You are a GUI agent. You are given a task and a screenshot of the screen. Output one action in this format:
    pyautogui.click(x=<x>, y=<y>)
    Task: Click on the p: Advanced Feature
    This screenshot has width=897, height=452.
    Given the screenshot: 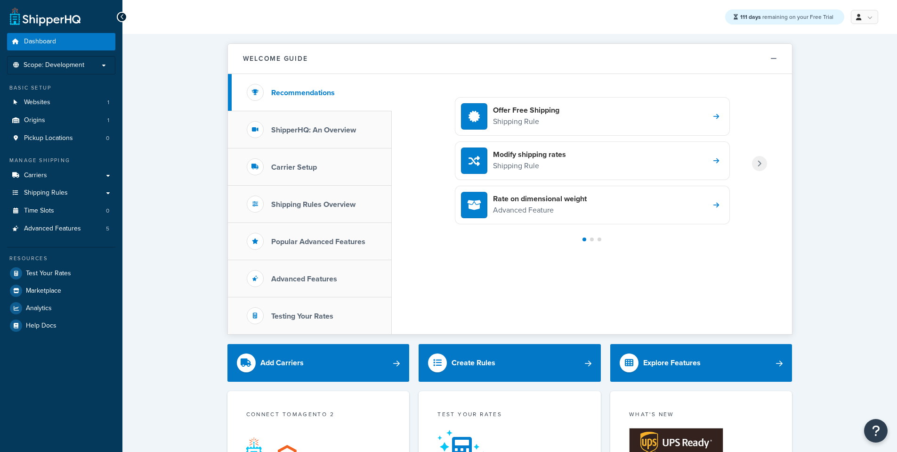 What is the action you would take?
    pyautogui.click(x=540, y=210)
    